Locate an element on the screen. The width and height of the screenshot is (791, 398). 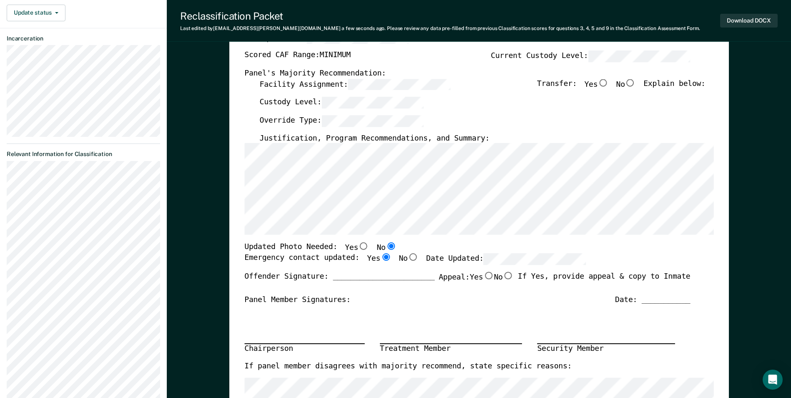
label: Custody Level: is located at coordinates (341, 103).